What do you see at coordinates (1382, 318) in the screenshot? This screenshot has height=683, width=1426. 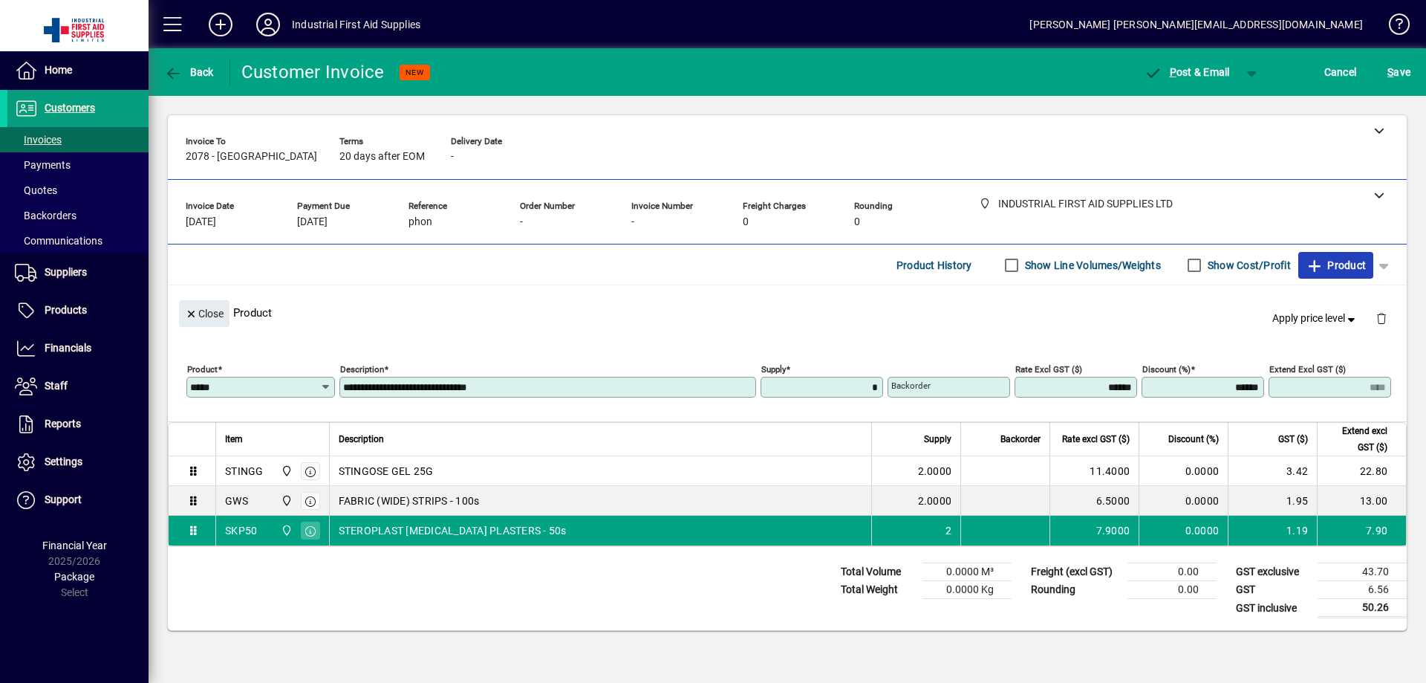 I see `app-page-header-button: Delete` at bounding box center [1382, 318].